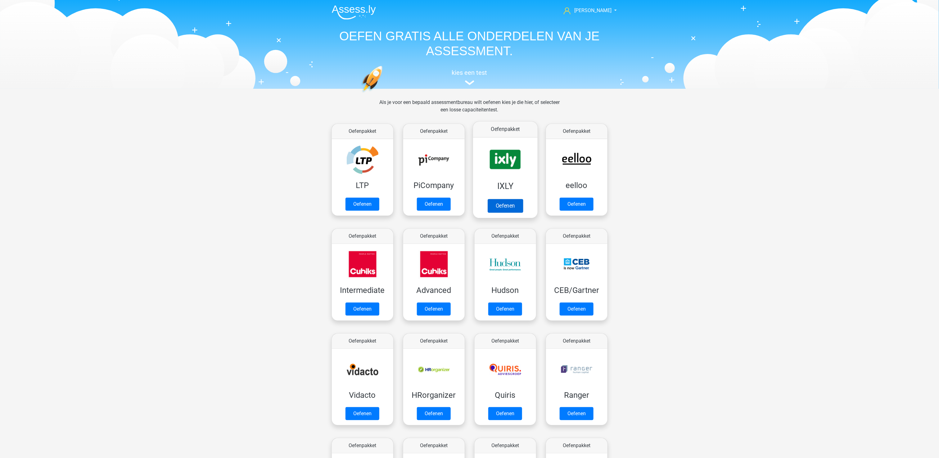  What do you see at coordinates (470, 83) in the screenshot?
I see `img: assessment` at bounding box center [470, 83].